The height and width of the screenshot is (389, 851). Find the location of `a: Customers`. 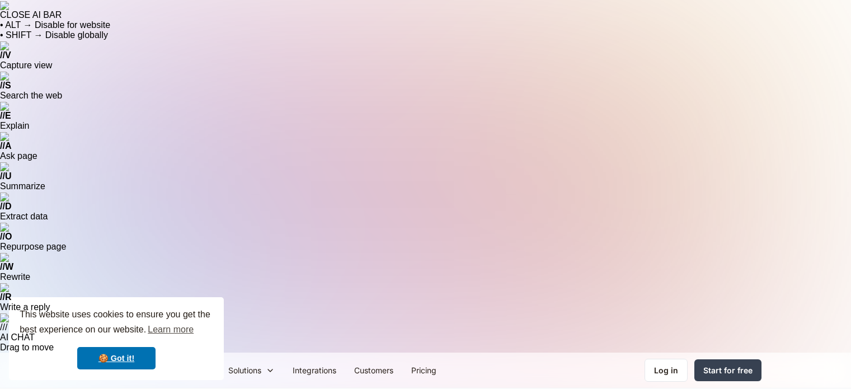

a: Customers is located at coordinates (374, 370).